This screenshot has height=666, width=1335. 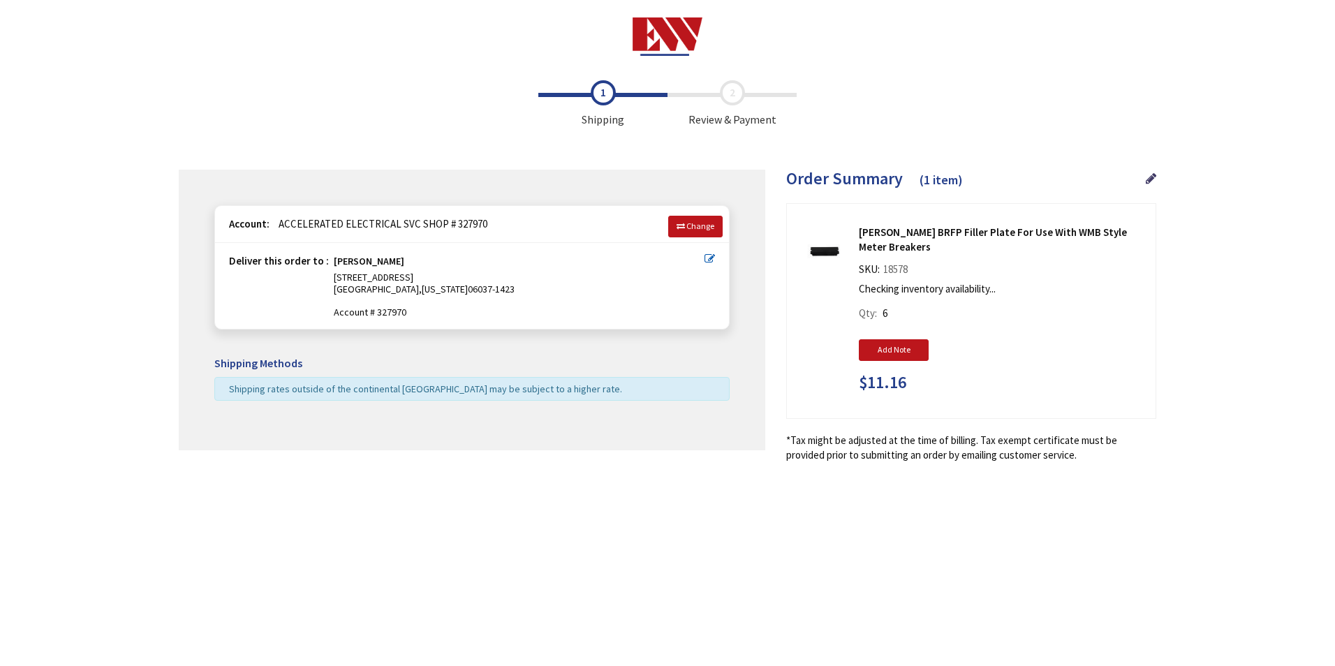 What do you see at coordinates (700, 225) in the screenshot?
I see `span: Change` at bounding box center [700, 225].